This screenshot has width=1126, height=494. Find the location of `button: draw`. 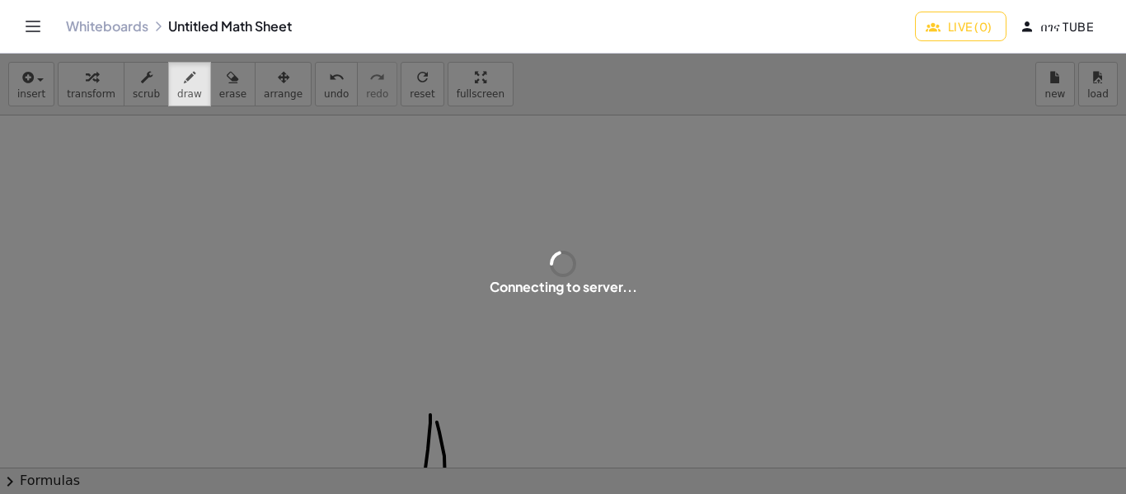

button: draw is located at coordinates (190, 84).